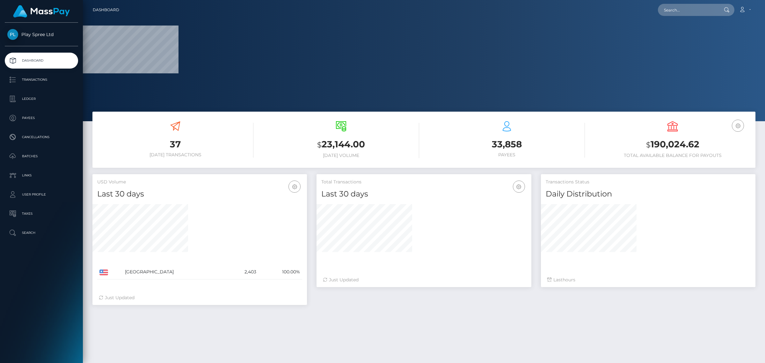 The height and width of the screenshot is (363, 765). Describe the element at coordinates (41, 34) in the screenshot. I see `span: Play Spree Ltd` at that location.